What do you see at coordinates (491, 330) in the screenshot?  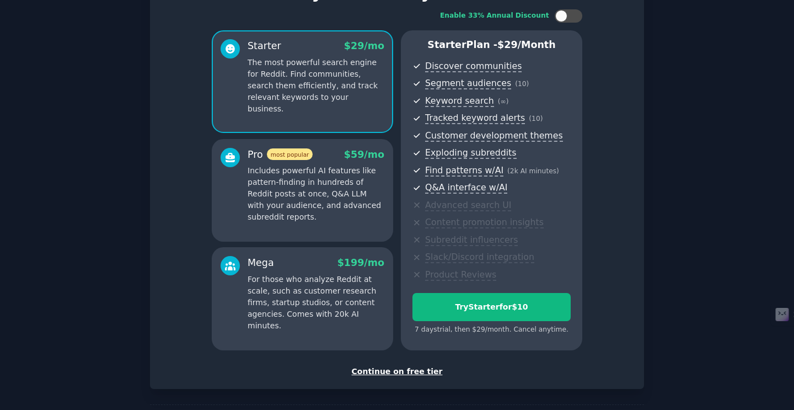 I see `div: 7 days trial, then $ 29 /month . Cancel anytime.` at bounding box center [491, 330].